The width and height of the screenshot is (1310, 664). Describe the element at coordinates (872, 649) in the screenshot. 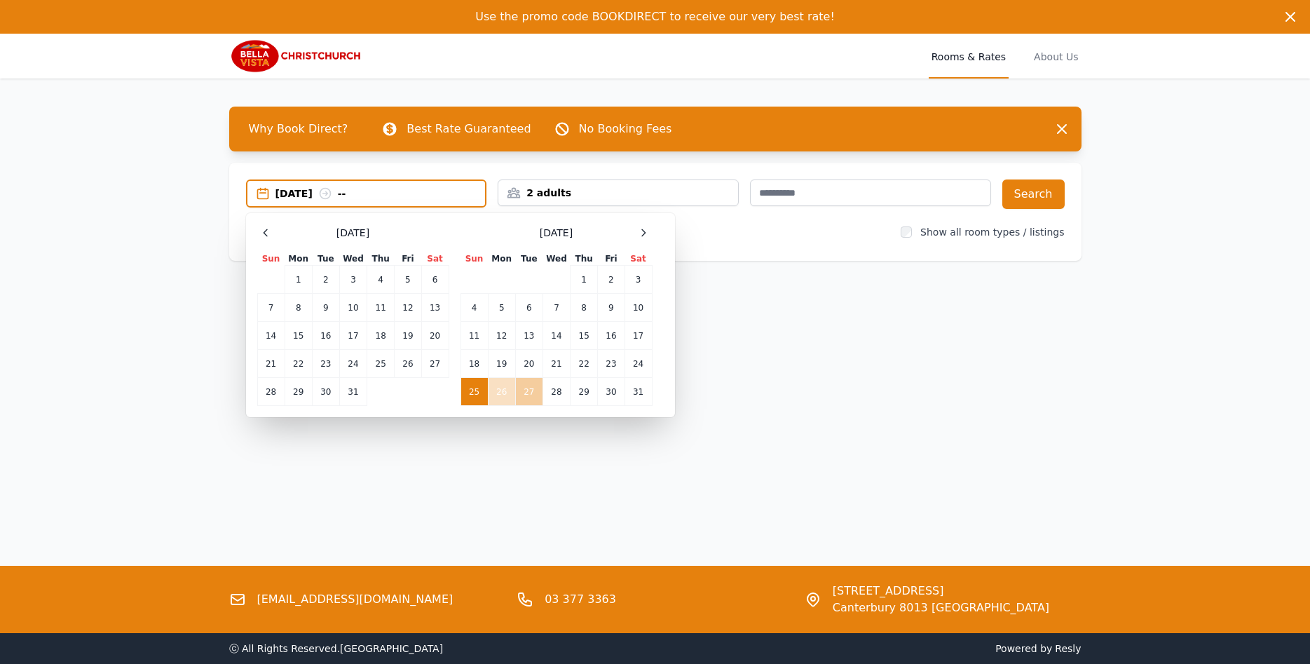

I see `span: Powered by` at that location.